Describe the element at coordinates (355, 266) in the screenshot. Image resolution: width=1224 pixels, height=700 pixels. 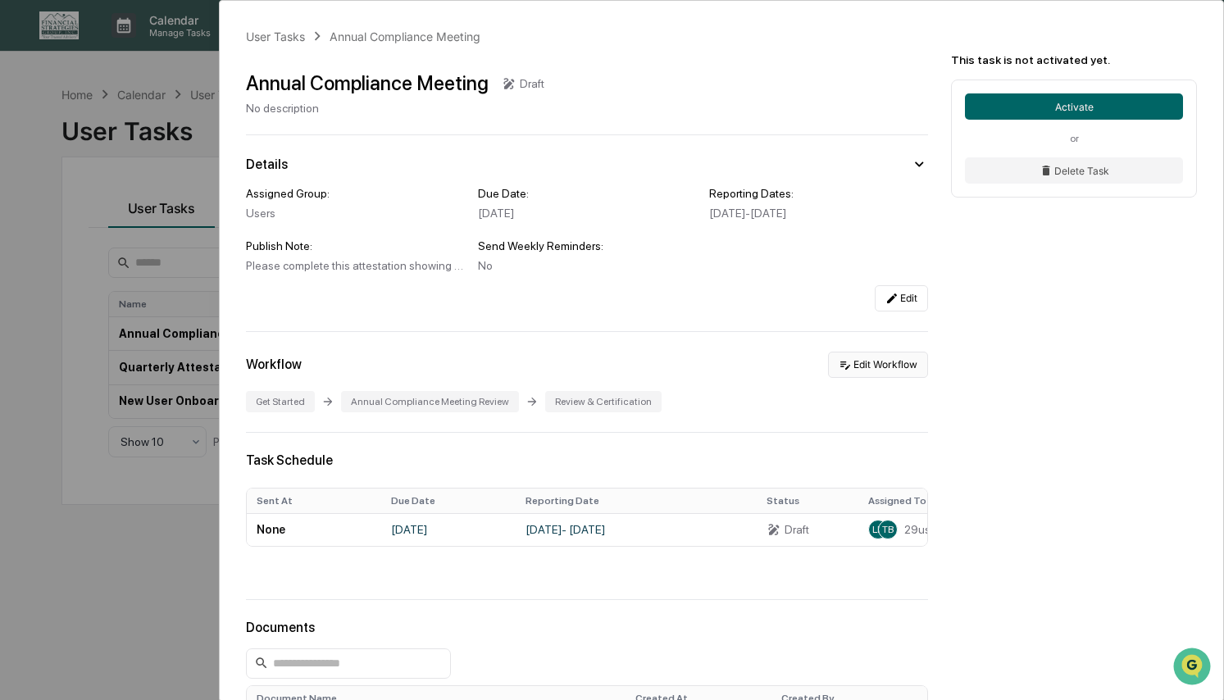
I see `div: Please complete this attestation showing your understanding of everything that was covered during...` at that location.